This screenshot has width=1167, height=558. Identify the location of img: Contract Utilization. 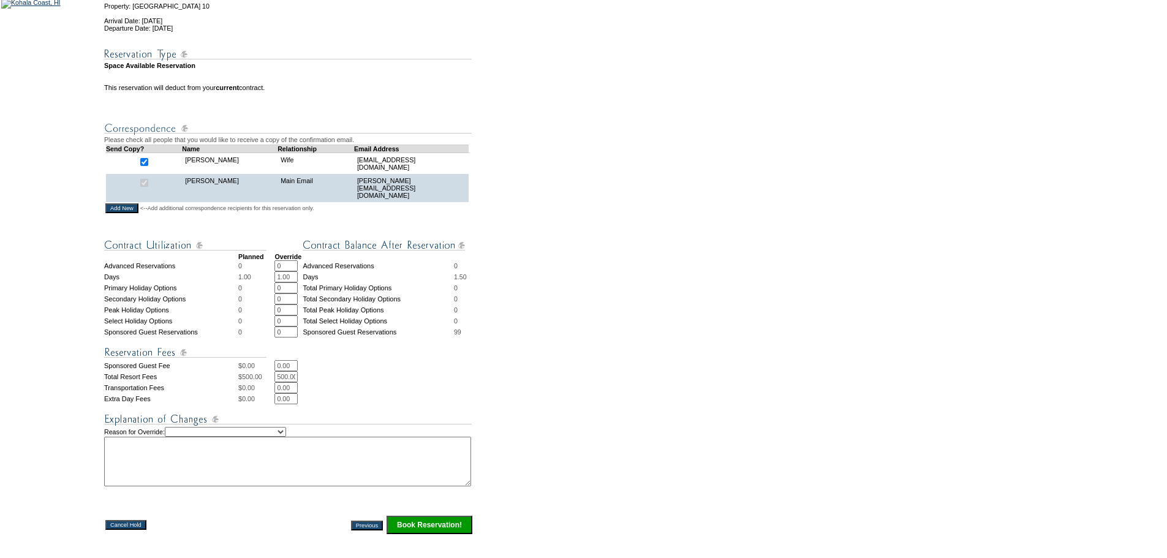
(185, 245).